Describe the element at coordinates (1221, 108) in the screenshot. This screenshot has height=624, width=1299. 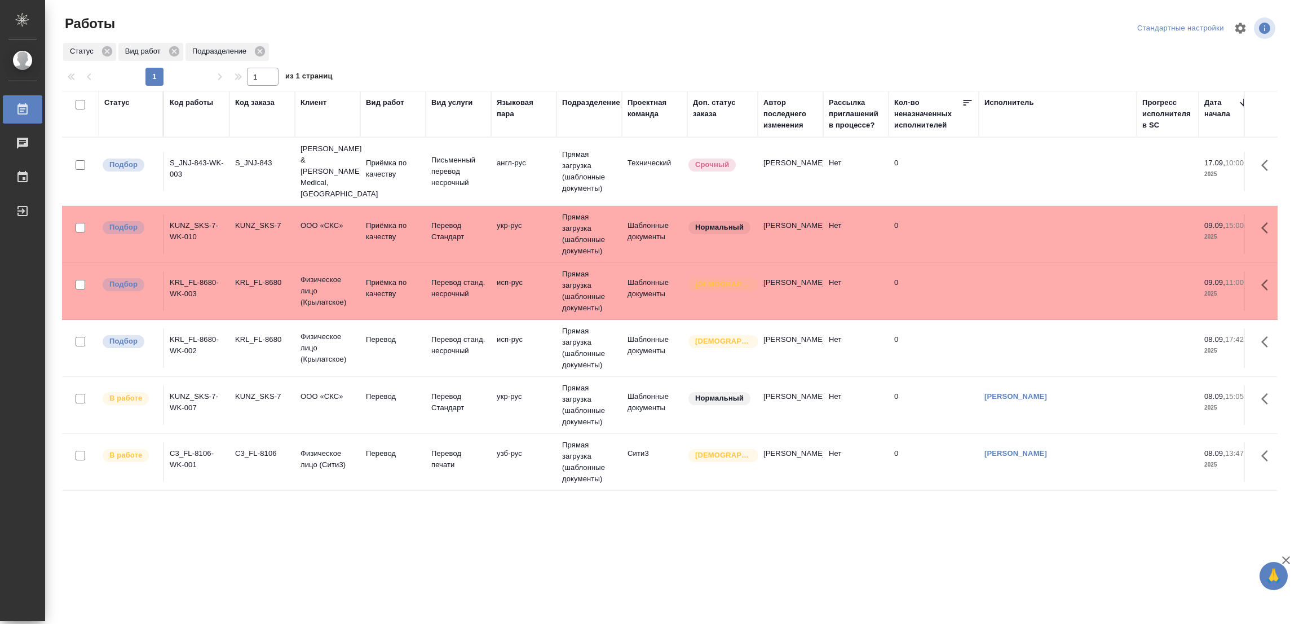
I see `div: Дата начала` at that location.